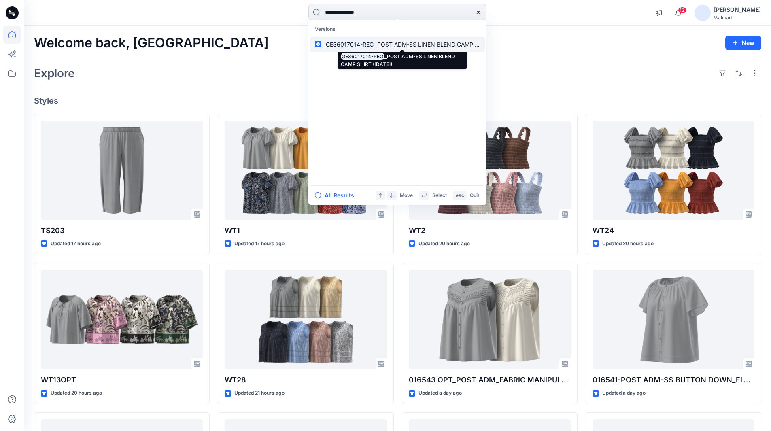 The height and width of the screenshot is (431, 771). What do you see at coordinates (673, 320) in the screenshot?
I see `a: 016541-POST ADM-SS BUTTON DOWN_FLT012` at bounding box center [673, 320].